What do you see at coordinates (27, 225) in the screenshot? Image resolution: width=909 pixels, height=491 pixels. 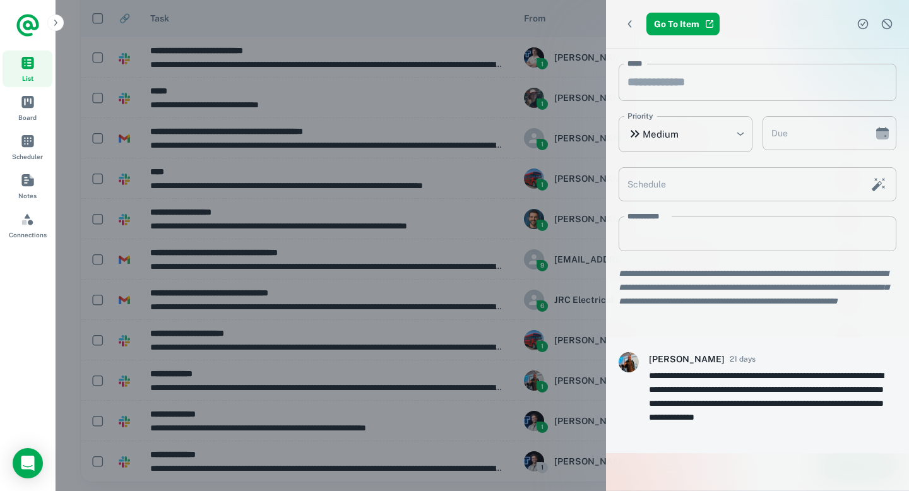 I see `a: Connections` at bounding box center [27, 225].